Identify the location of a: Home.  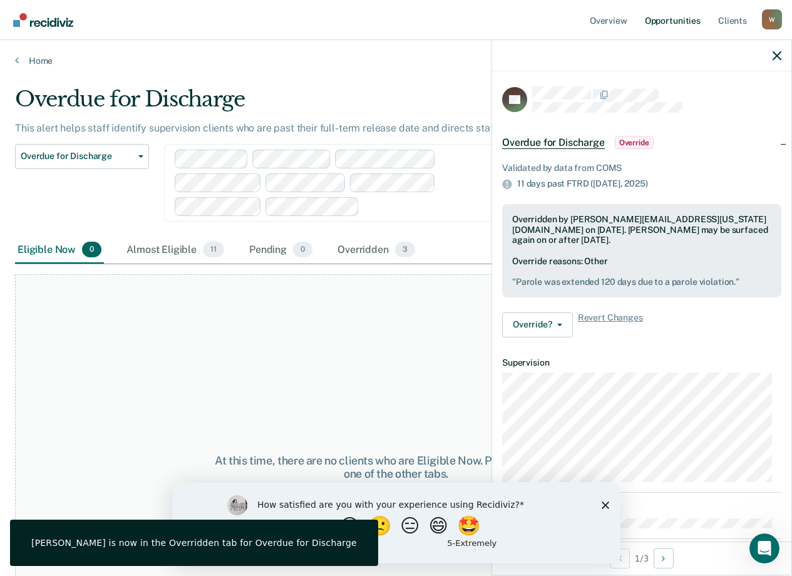
(396, 61).